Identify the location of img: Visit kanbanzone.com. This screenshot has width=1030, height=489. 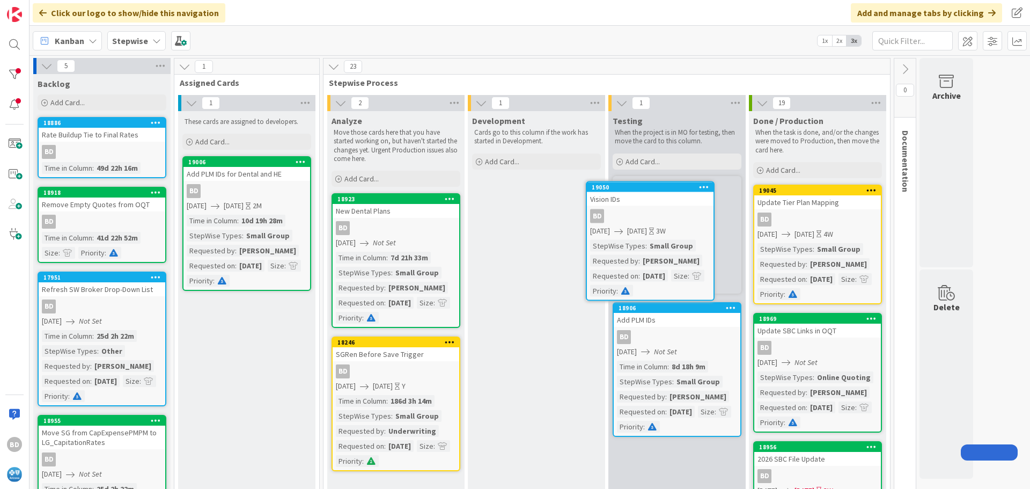
(14, 14).